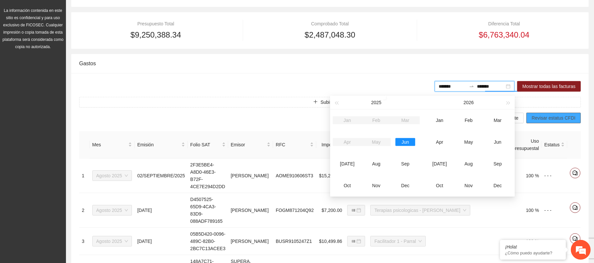 This screenshot has width=594, height=263. I want to click on th: Emisión, so click(161, 145).